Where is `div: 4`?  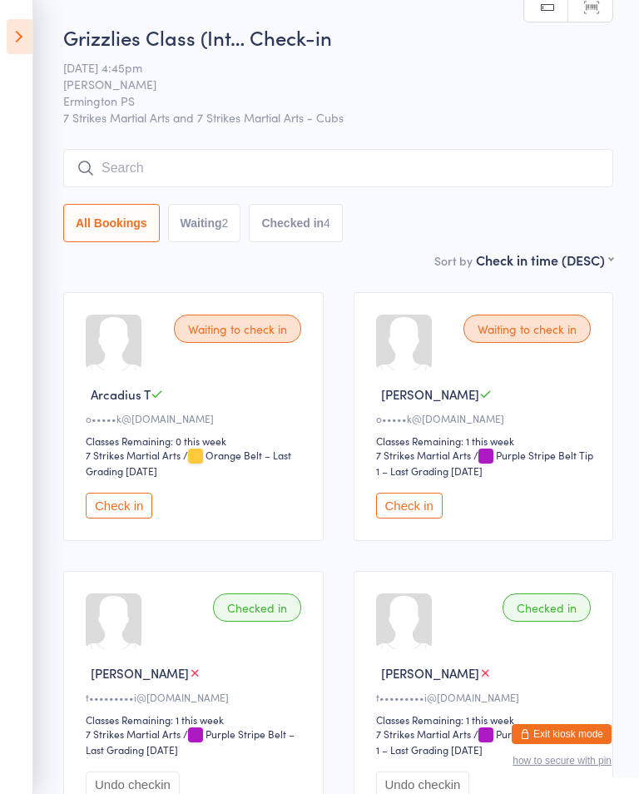
div: 4 is located at coordinates (327, 223).